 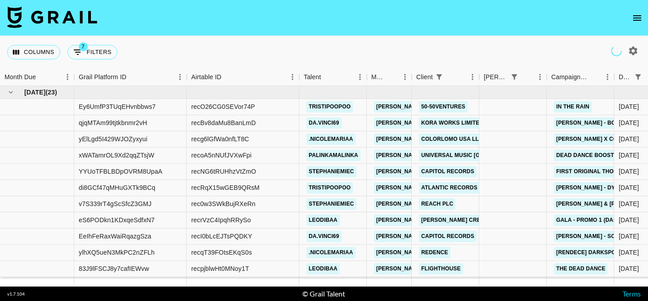 I want to click on a: Atlantic Records US, so click(x=454, y=188).